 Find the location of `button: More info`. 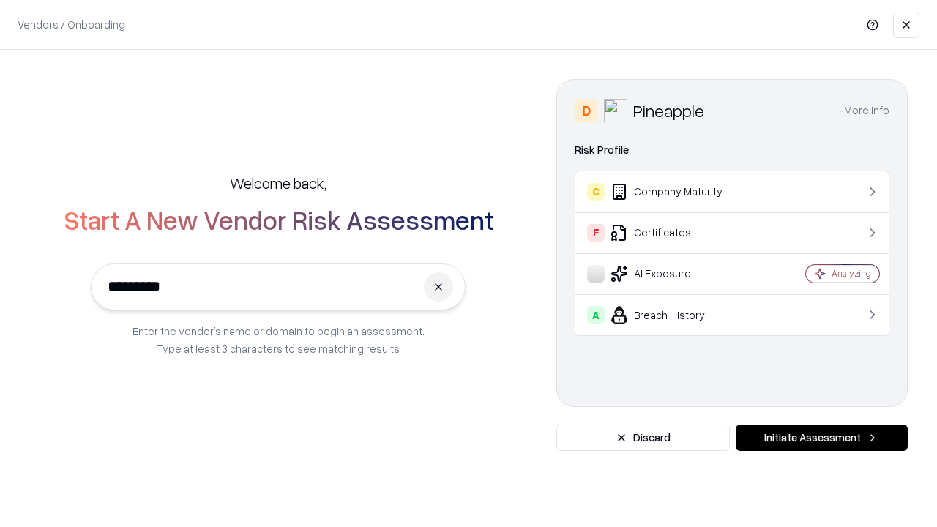

button: More info is located at coordinates (867, 111).